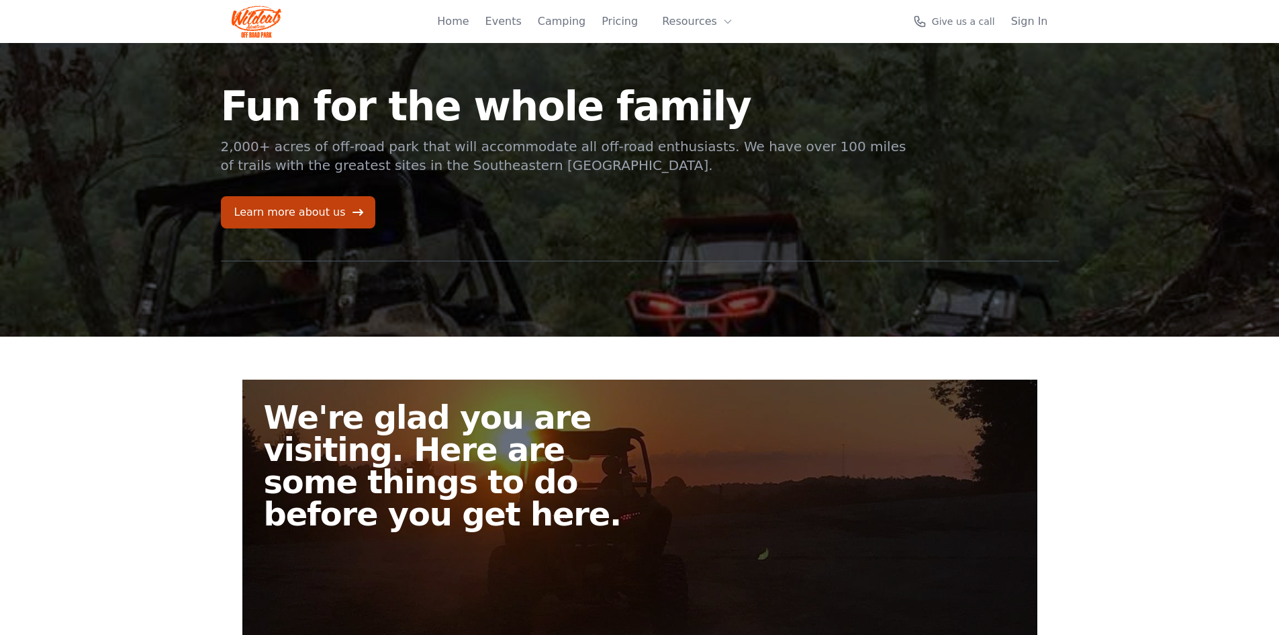 This screenshot has width=1279, height=635. I want to click on a: Camping, so click(561, 21).